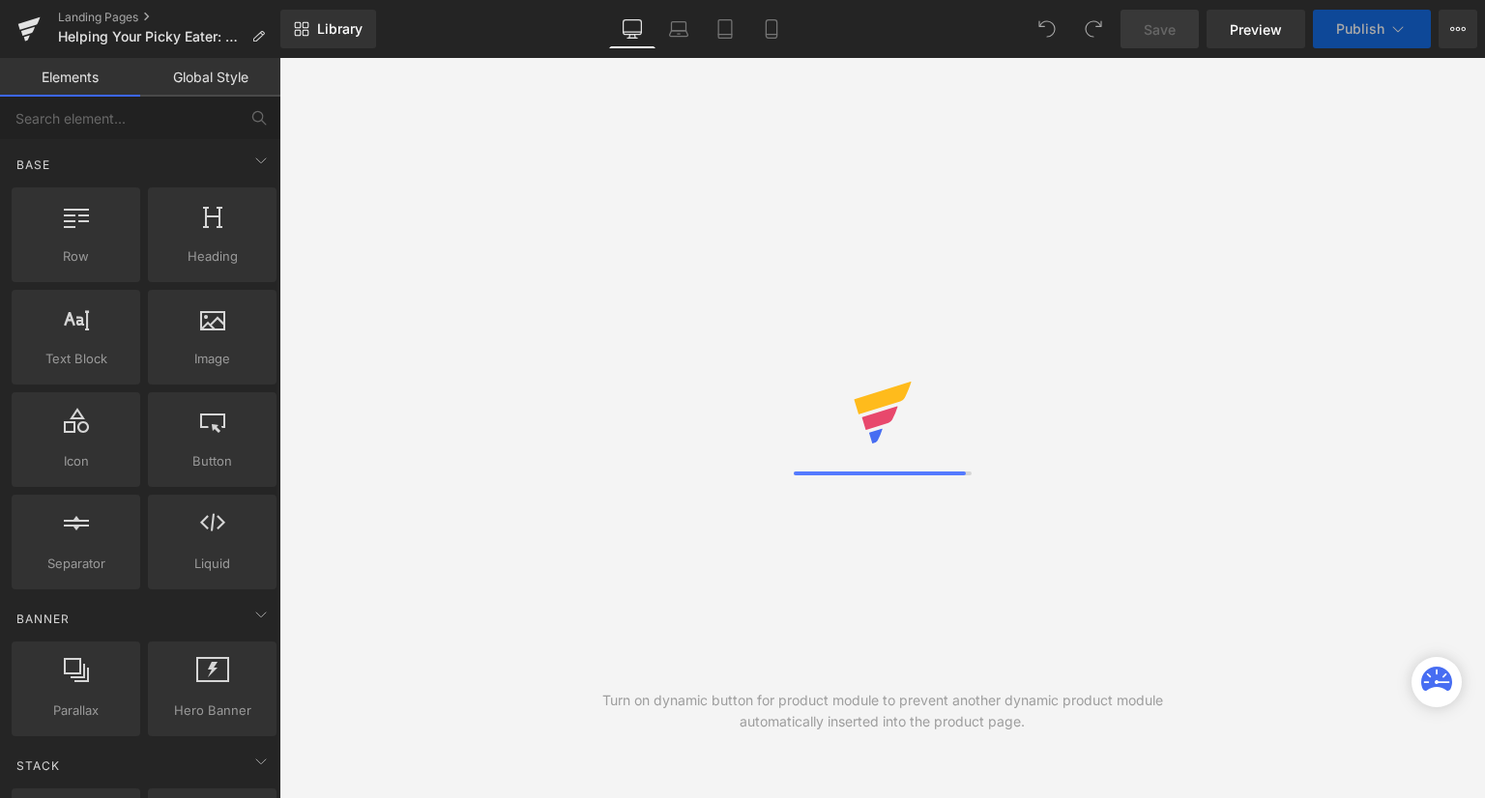 This screenshot has height=798, width=1485. What do you see at coordinates (212, 710) in the screenshot?
I see `span: Hero Banner` at bounding box center [212, 710].